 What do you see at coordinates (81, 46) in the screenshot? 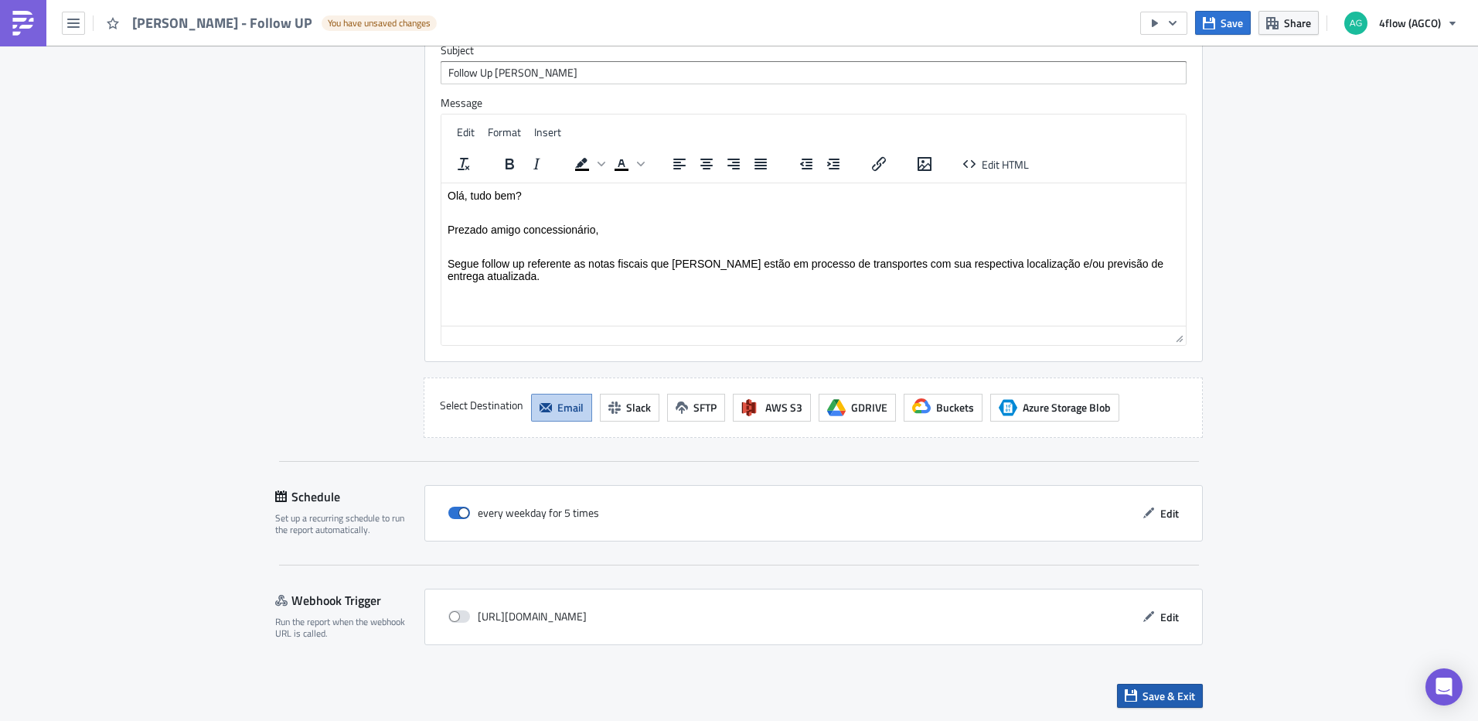
I see `span: Prezado amigo concessionário,` at bounding box center [81, 46].